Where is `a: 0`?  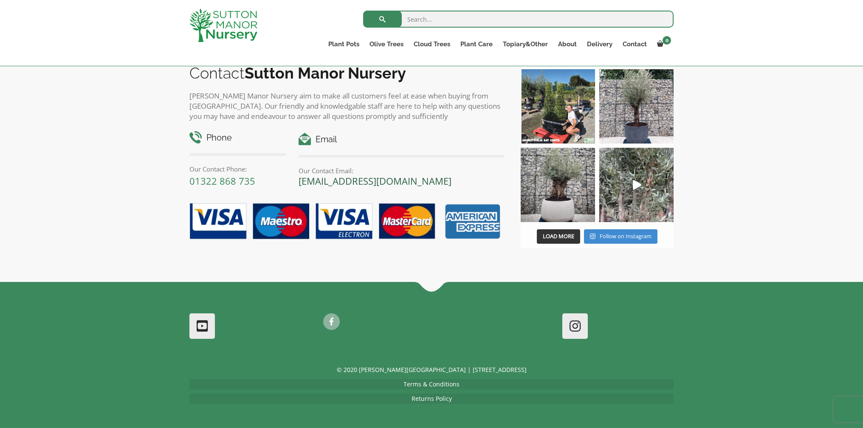 a: 0 is located at coordinates (663, 44).